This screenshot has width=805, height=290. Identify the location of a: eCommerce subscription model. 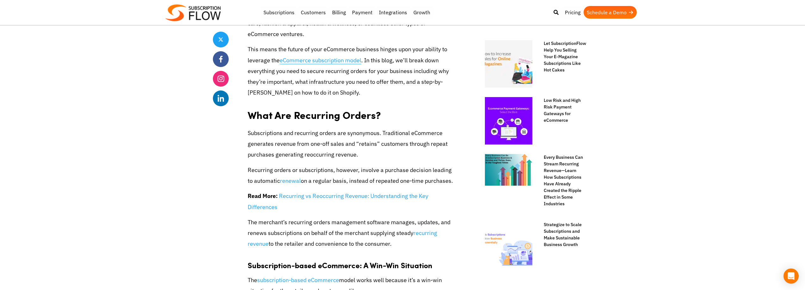
(320, 60).